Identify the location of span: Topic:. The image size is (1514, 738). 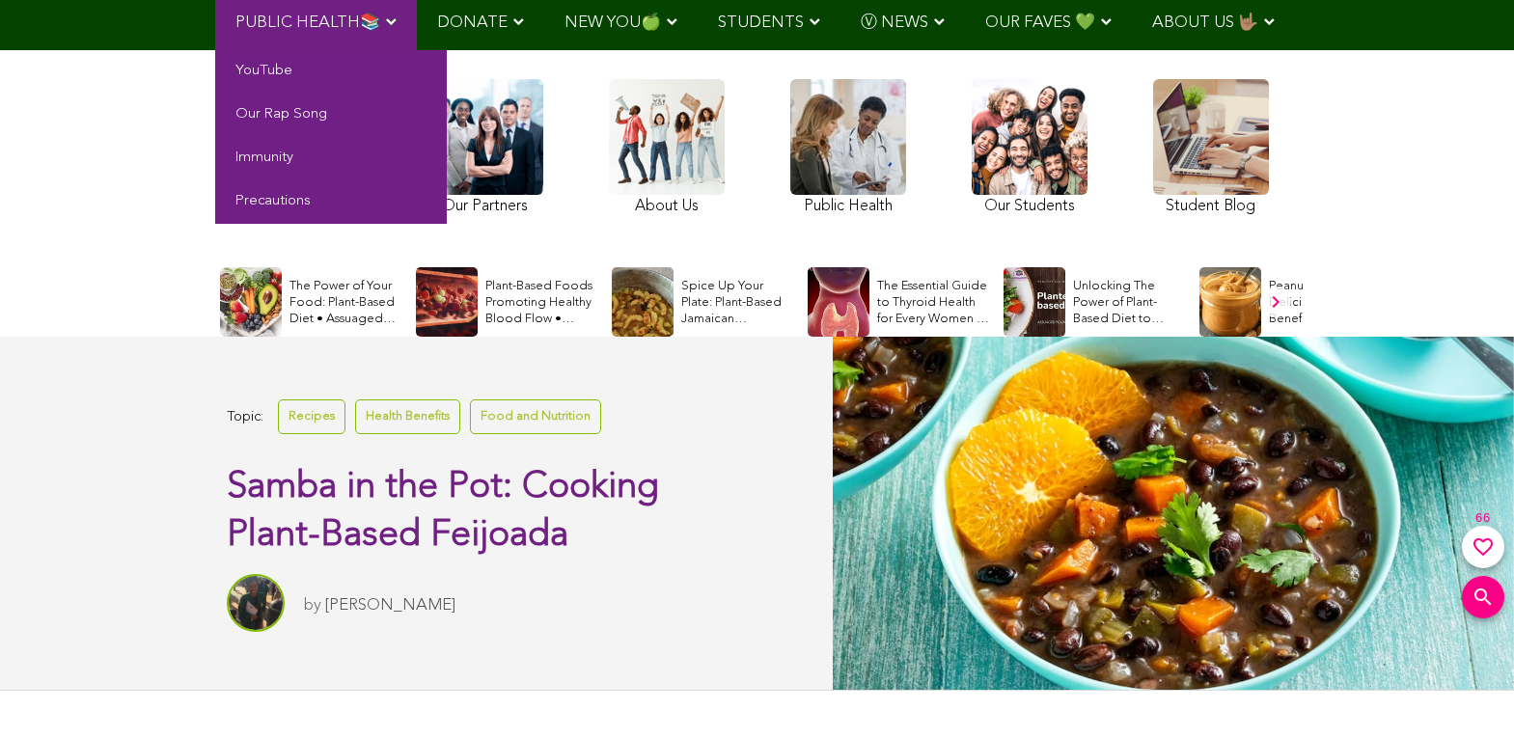
(245, 417).